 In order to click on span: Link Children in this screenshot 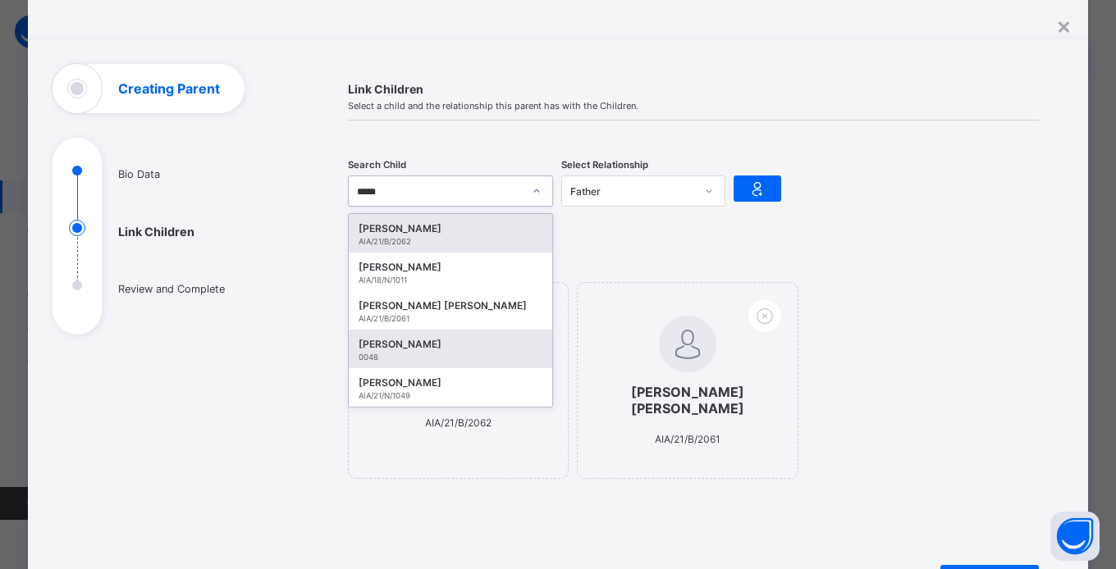, I will do `click(693, 89)`.